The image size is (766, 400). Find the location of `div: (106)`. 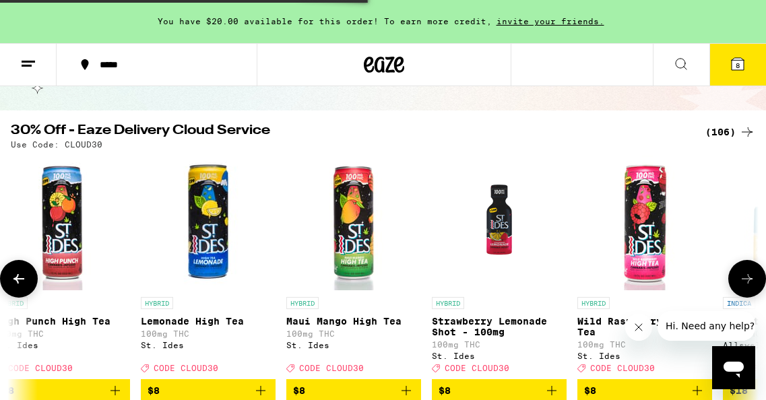

div: (106) is located at coordinates (730, 132).